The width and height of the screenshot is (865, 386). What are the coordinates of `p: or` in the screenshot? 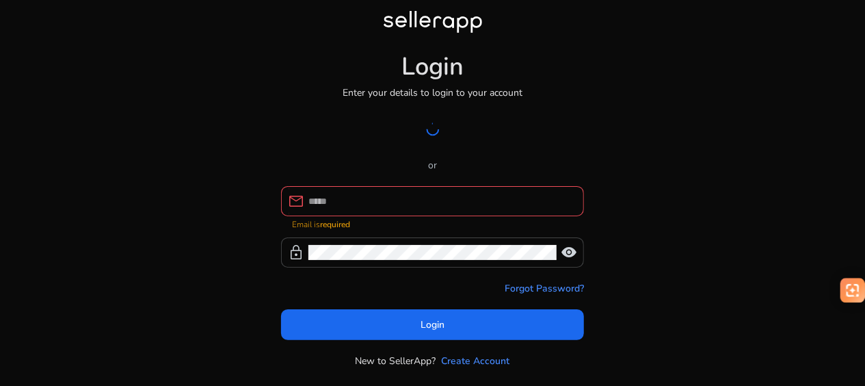 It's located at (432, 165).